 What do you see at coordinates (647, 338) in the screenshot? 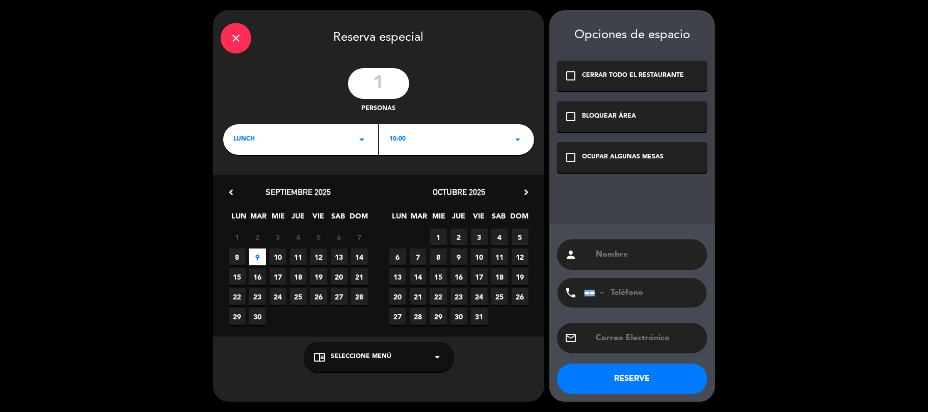
I see `input: Correo Electrónico` at bounding box center [647, 338].